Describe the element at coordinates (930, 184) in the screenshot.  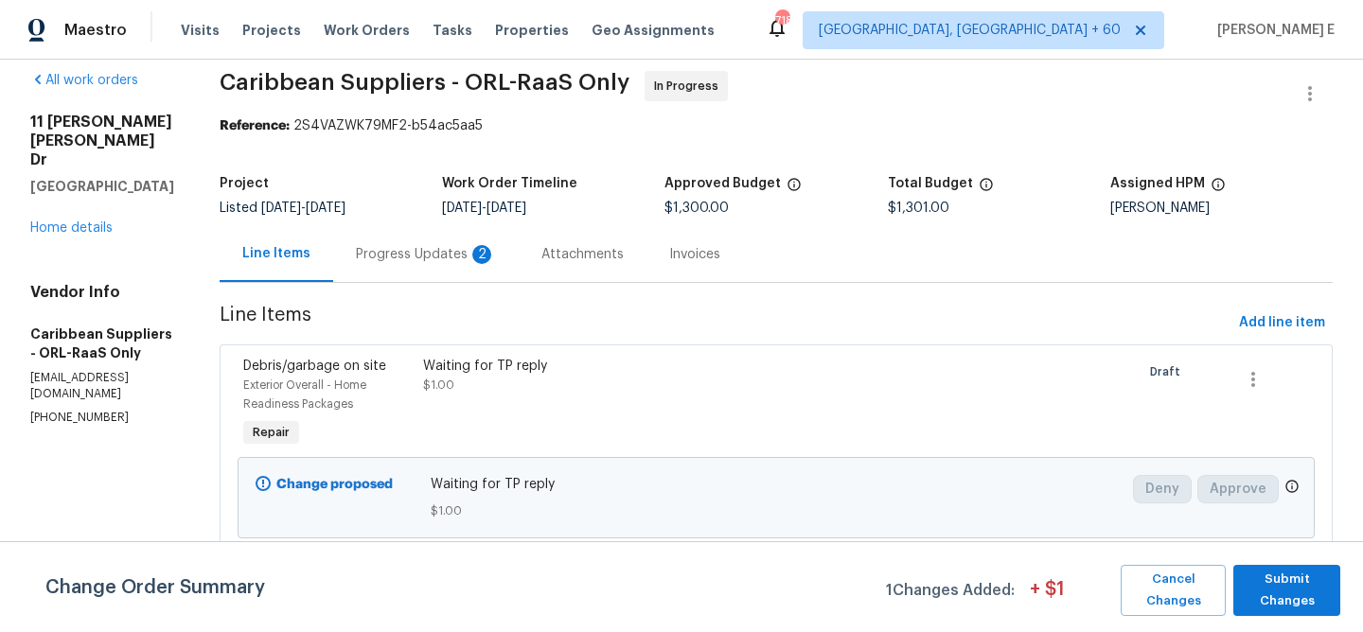
I see `h5: Total Budget` at that location.